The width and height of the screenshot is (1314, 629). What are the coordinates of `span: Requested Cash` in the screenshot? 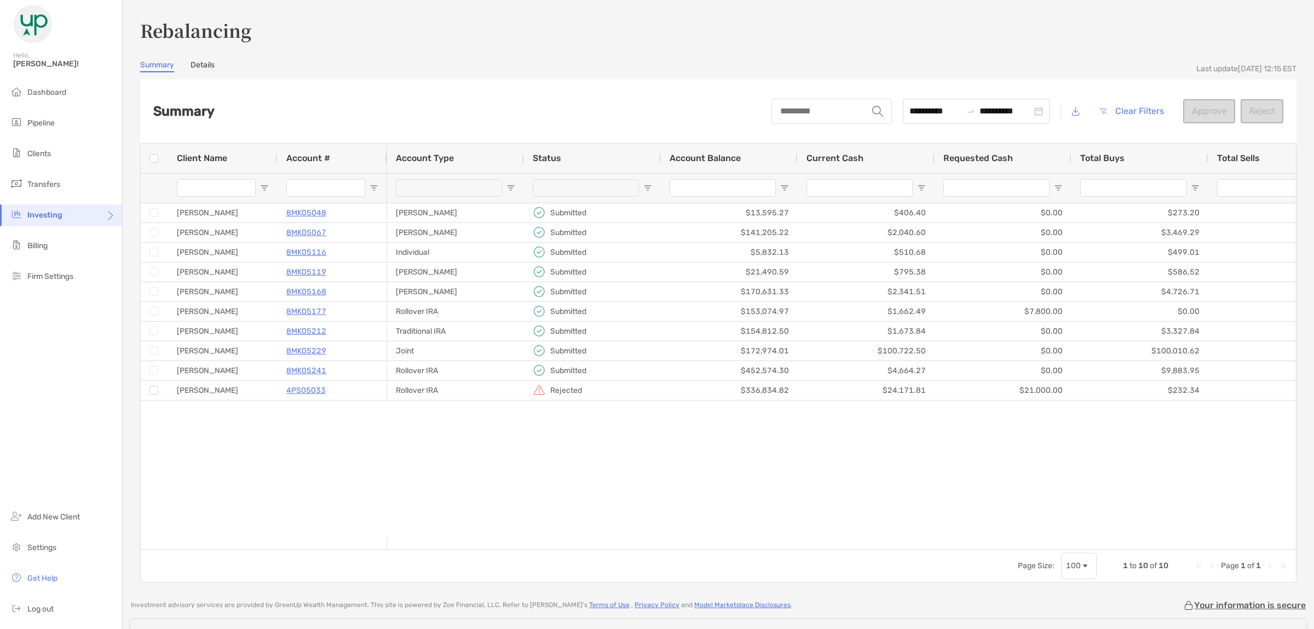 It's located at (978, 158).